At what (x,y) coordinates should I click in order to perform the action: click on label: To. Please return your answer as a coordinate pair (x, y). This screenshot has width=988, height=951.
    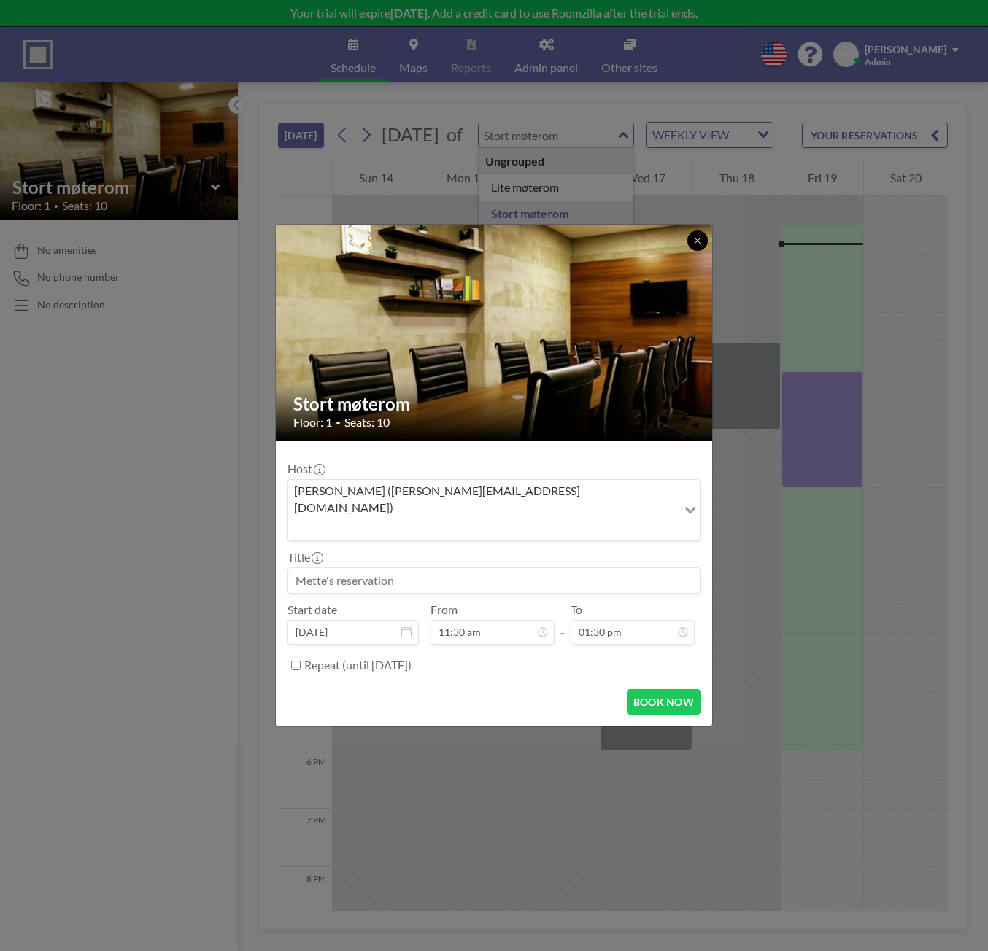
    Looking at the image, I should click on (576, 610).